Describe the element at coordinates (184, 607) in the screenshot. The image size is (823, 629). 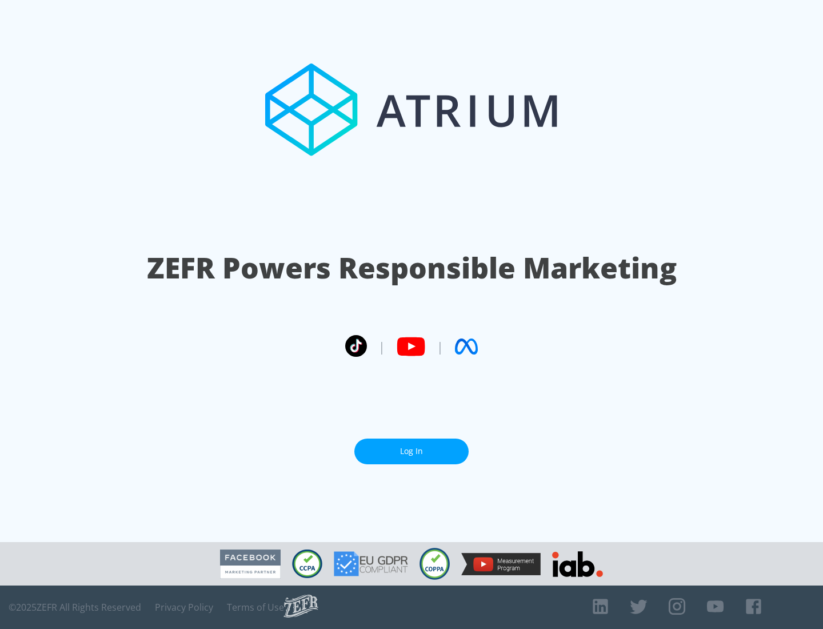
I see `a: Privacy Policy` at that location.